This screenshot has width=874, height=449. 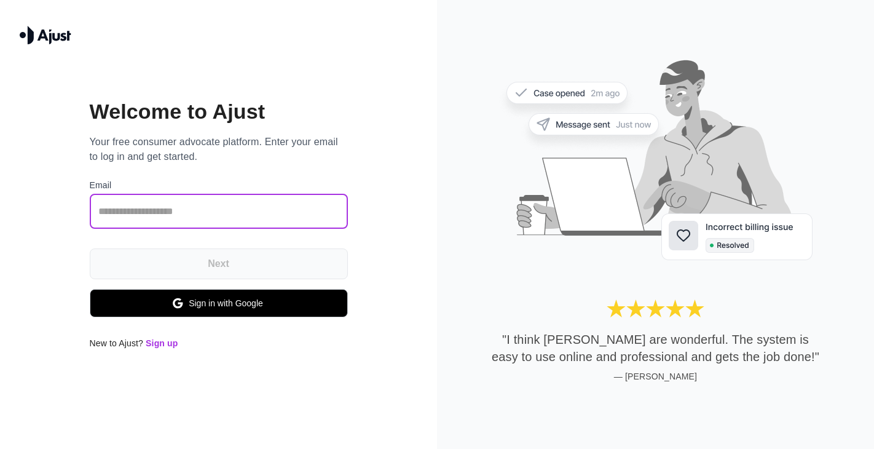 I want to click on p: New to Ajust?, so click(x=219, y=343).